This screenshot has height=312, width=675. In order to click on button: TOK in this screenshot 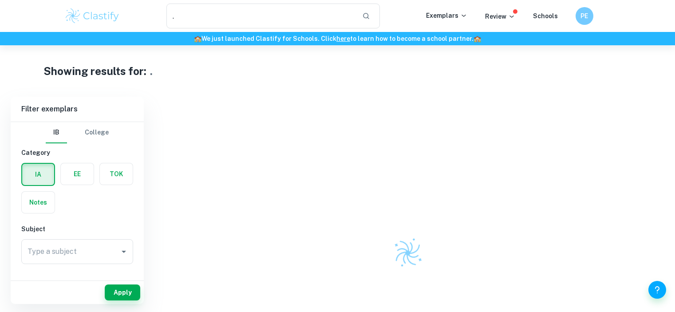, I will do `click(116, 174)`.